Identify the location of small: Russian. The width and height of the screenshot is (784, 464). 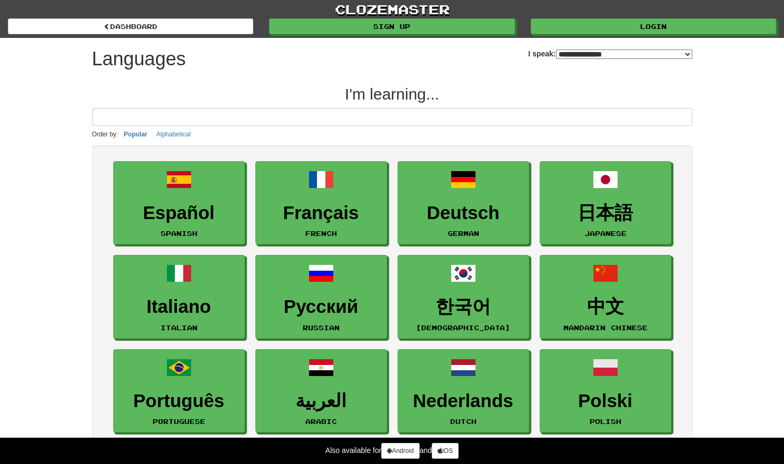
(321, 327).